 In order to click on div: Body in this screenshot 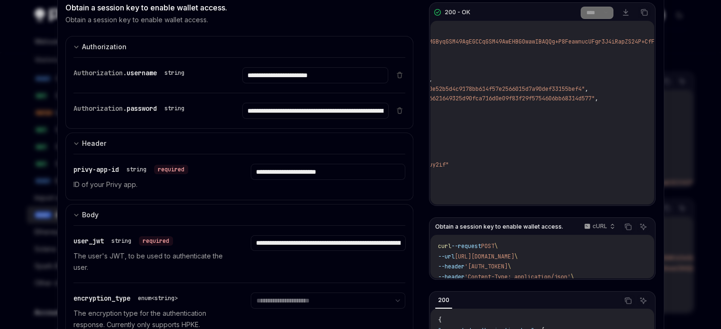, I will do `click(90, 215)`.